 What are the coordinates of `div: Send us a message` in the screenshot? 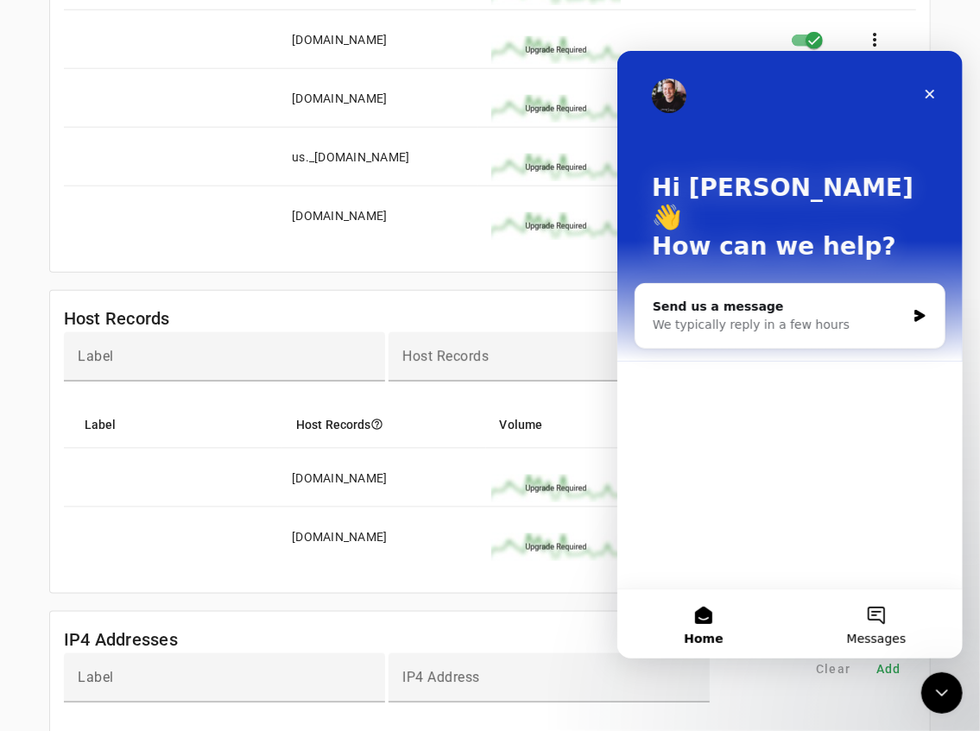 It's located at (161, 255).